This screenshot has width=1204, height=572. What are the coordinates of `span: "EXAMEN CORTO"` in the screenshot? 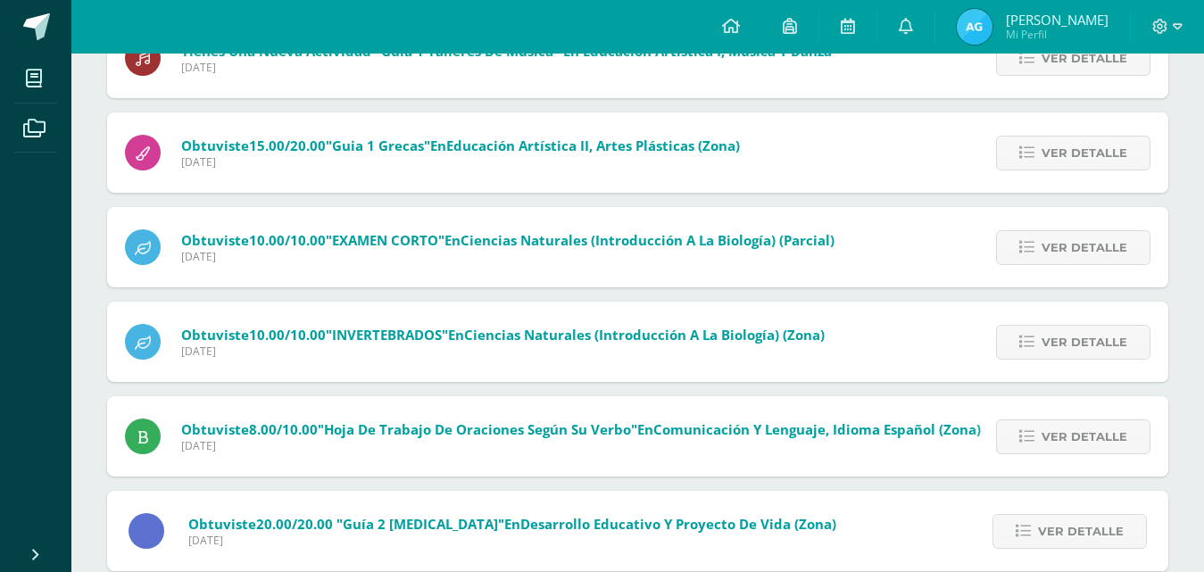 It's located at (385, 240).